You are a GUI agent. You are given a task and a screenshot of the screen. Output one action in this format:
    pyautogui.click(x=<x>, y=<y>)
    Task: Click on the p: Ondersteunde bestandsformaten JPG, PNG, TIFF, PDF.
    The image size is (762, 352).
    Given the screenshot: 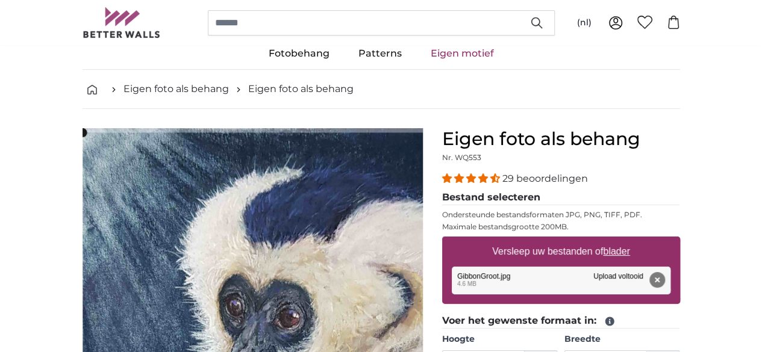 What is the action you would take?
    pyautogui.click(x=561, y=215)
    